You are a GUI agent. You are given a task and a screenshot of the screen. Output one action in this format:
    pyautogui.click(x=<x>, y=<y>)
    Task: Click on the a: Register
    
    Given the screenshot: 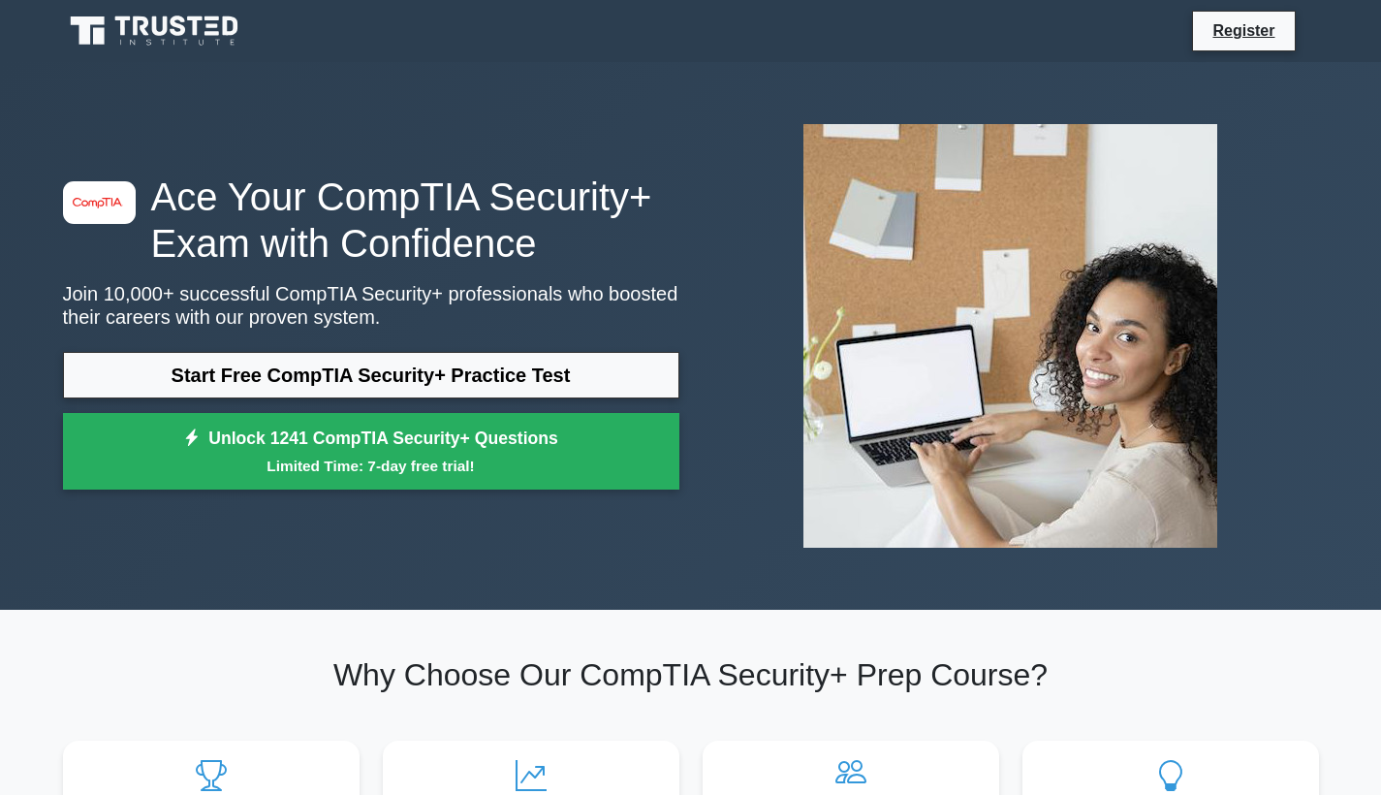 What is the action you would take?
    pyautogui.click(x=1243, y=30)
    